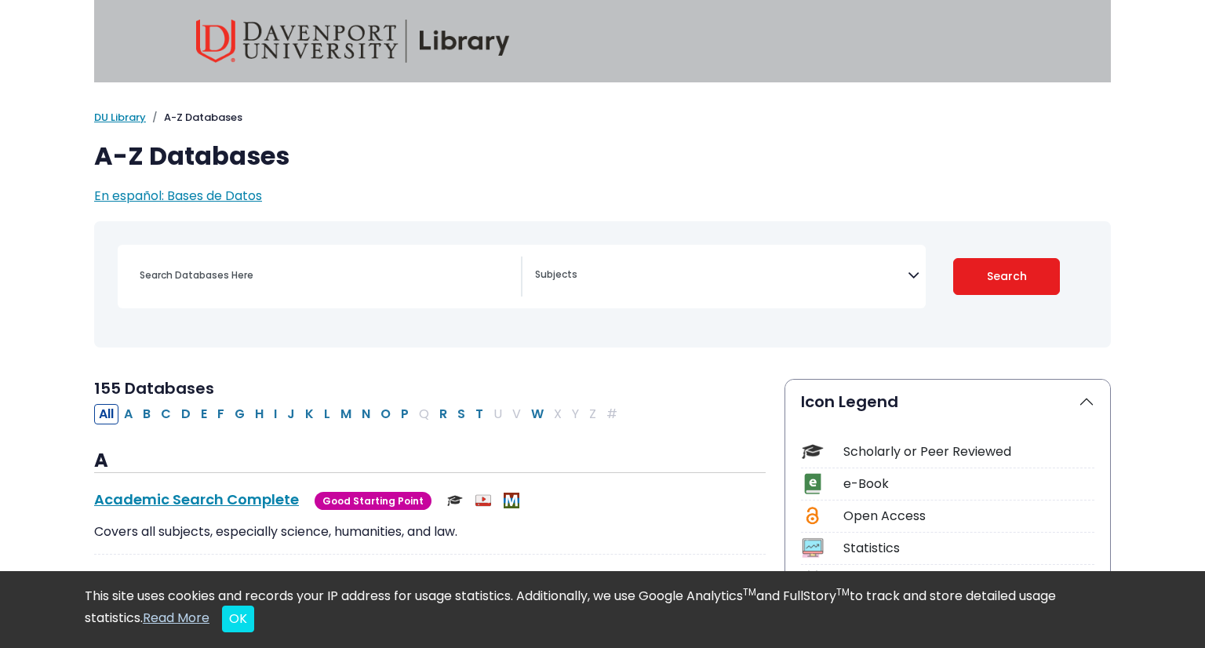 The width and height of the screenshot is (1205, 648). Describe the element at coordinates (353, 41) in the screenshot. I see `img: Davenport University Library` at that location.